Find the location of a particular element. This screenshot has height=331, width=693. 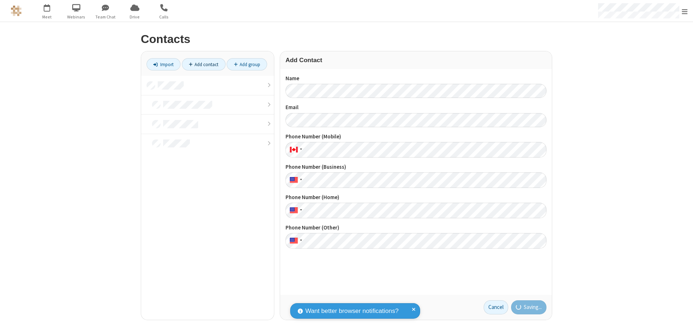

h2: Contacts is located at coordinates (347, 39).